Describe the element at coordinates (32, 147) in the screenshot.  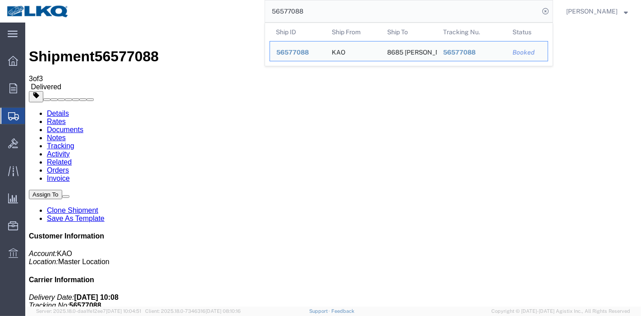
I see `a: Orders` at that location.